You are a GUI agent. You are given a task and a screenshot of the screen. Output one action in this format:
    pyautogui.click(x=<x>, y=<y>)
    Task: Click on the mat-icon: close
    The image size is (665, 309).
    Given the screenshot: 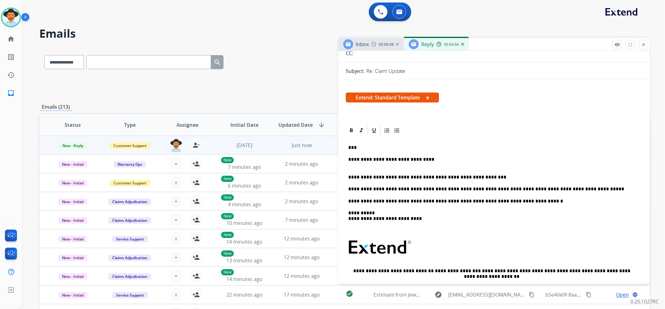 What is the action you would take?
    pyautogui.click(x=644, y=45)
    